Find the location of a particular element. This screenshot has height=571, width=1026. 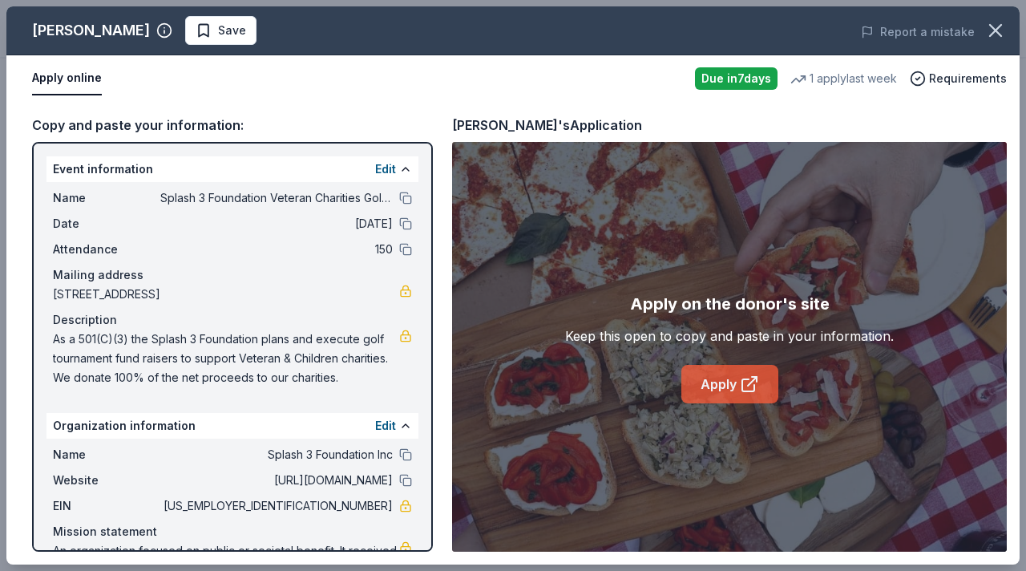

span: Requirements is located at coordinates (968, 79).